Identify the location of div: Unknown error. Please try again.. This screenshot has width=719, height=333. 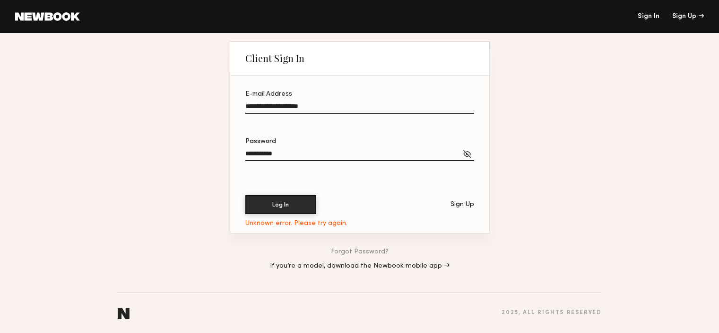
(297, 223).